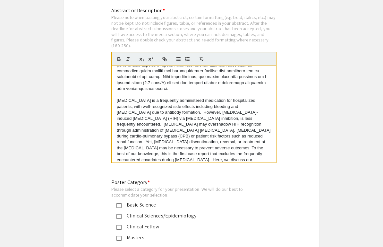  I want to click on div: Please select a category for your presentation. We will do our best to accommodate your selection., so click(186, 192).